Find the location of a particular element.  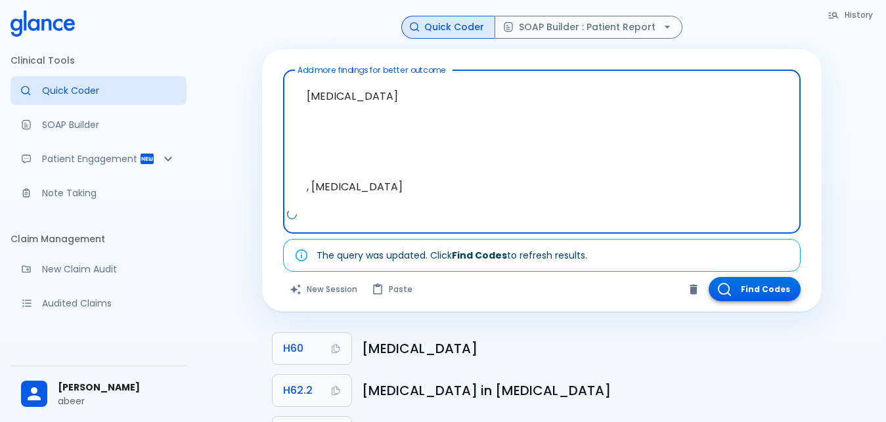

button: Clear is located at coordinates (693, 289).